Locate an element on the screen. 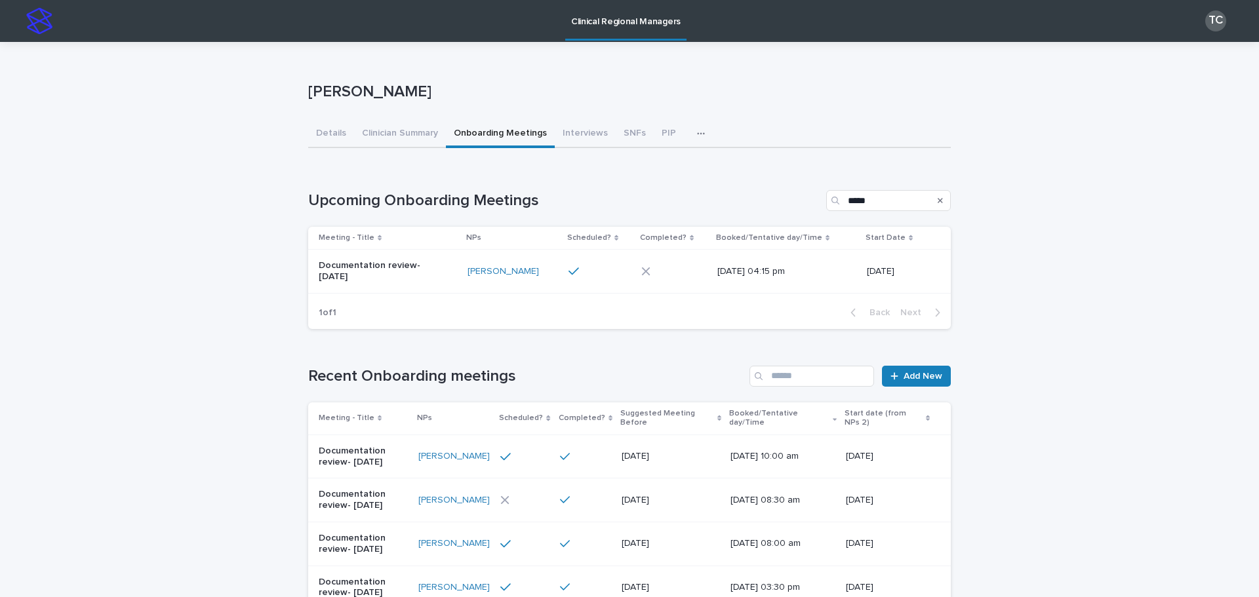  div: TC is located at coordinates (1216, 21).